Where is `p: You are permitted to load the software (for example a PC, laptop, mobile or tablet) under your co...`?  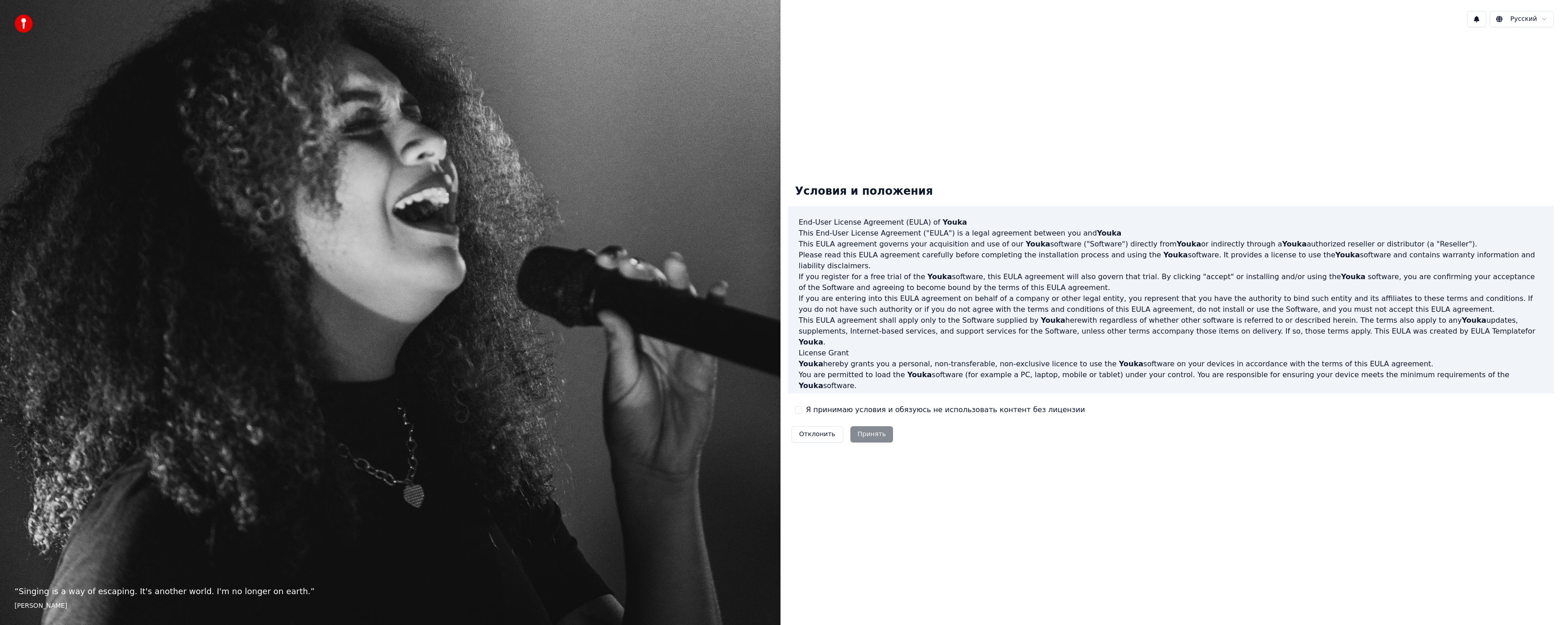
p: You are permitted to load the software (for example a PC, laptop, mobile or tablet) under your co... is located at coordinates (1170, 380).